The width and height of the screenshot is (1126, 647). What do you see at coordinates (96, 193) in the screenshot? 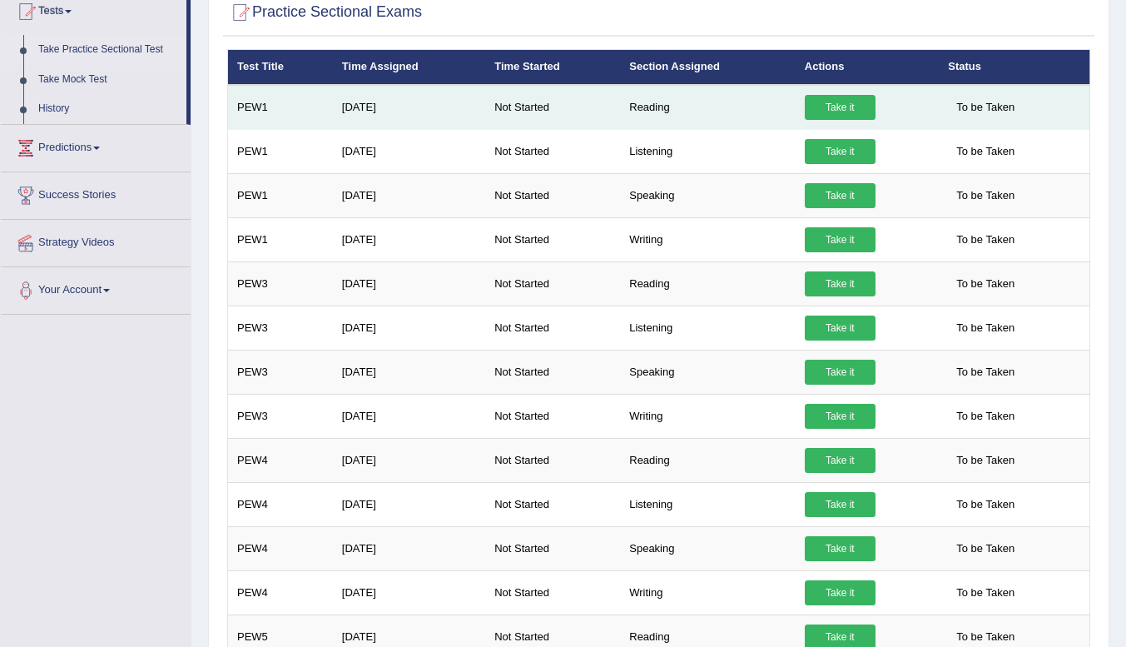
I see `a: Success Stories` at bounding box center [96, 193].